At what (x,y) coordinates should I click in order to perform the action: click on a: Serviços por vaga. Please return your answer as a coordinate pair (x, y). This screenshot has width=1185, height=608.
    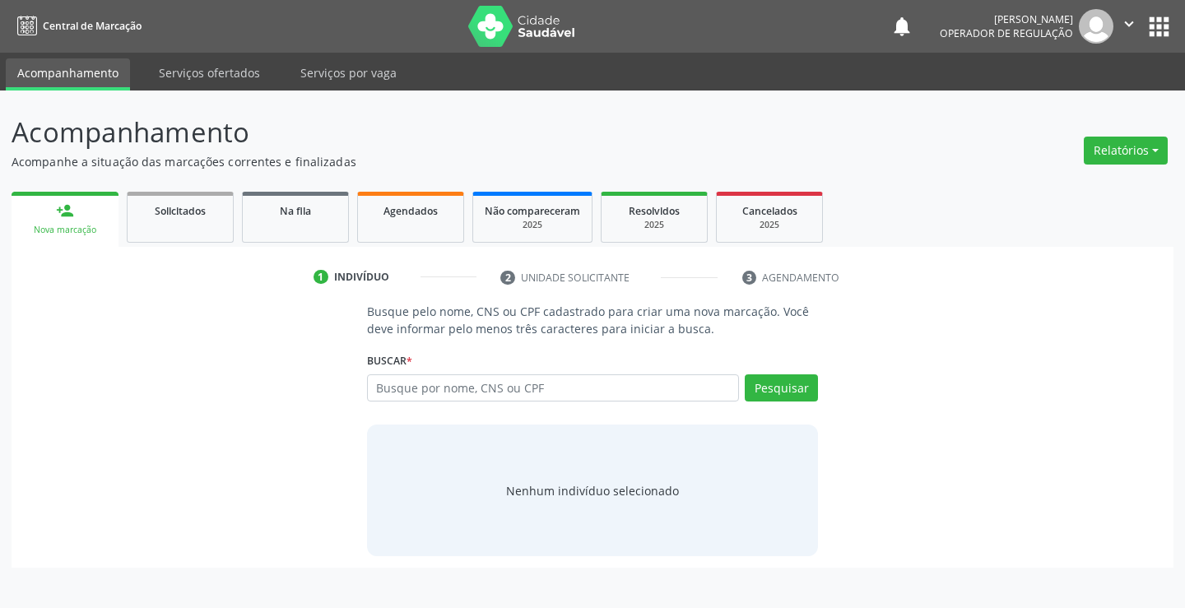
    Looking at the image, I should click on (348, 72).